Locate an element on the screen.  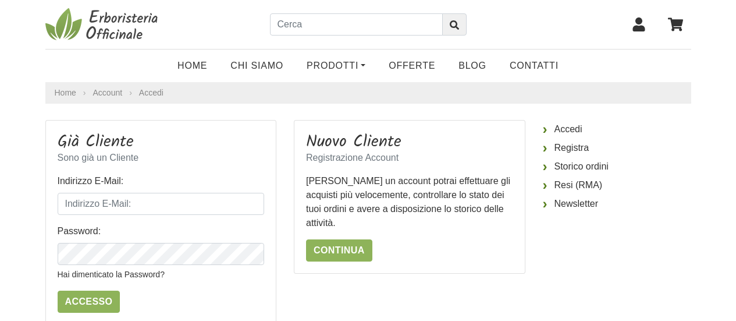
a: Hai dimenticato la Password? is located at coordinates (111, 274).